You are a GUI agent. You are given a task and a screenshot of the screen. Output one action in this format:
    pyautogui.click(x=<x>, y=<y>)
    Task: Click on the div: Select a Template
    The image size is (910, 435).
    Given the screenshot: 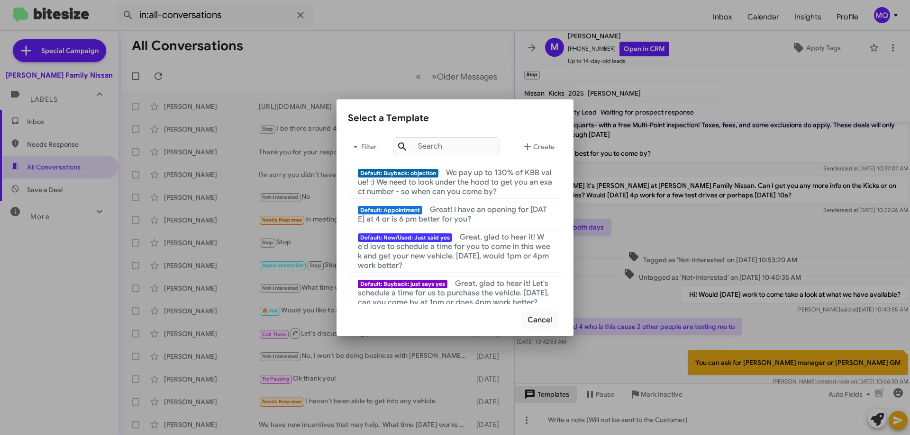 What is the action you would take?
    pyautogui.click(x=455, y=118)
    